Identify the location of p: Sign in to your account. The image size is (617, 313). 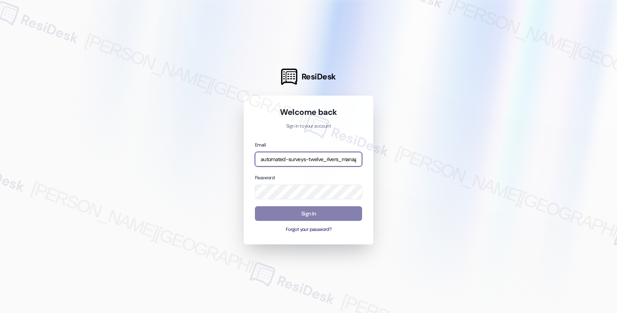
(308, 126).